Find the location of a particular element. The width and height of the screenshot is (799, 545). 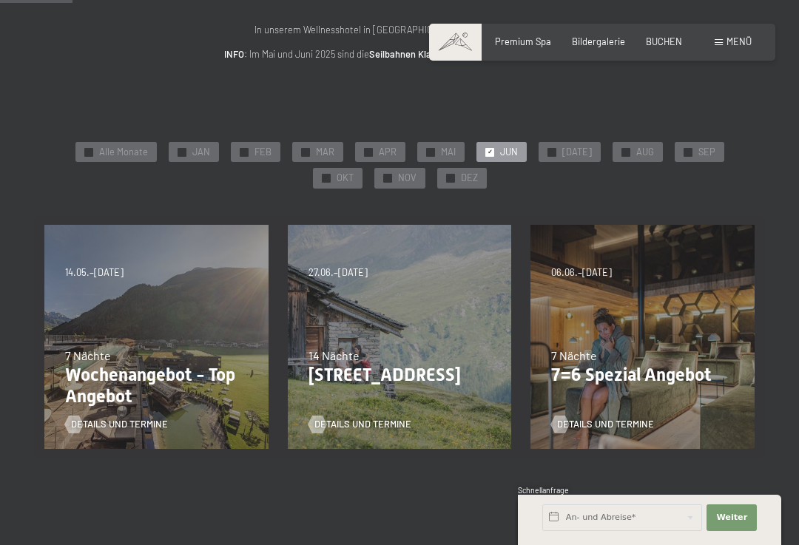

span: APR is located at coordinates (388, 152).